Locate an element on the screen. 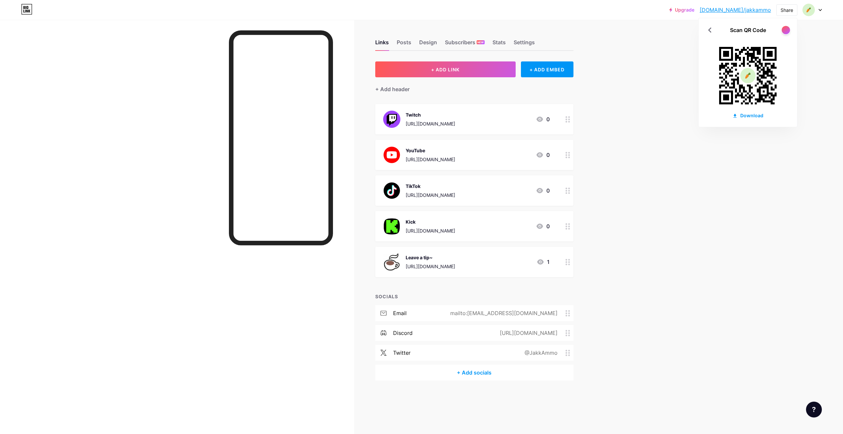 This screenshot has width=843, height=434. div: discord is located at coordinates (403, 333).